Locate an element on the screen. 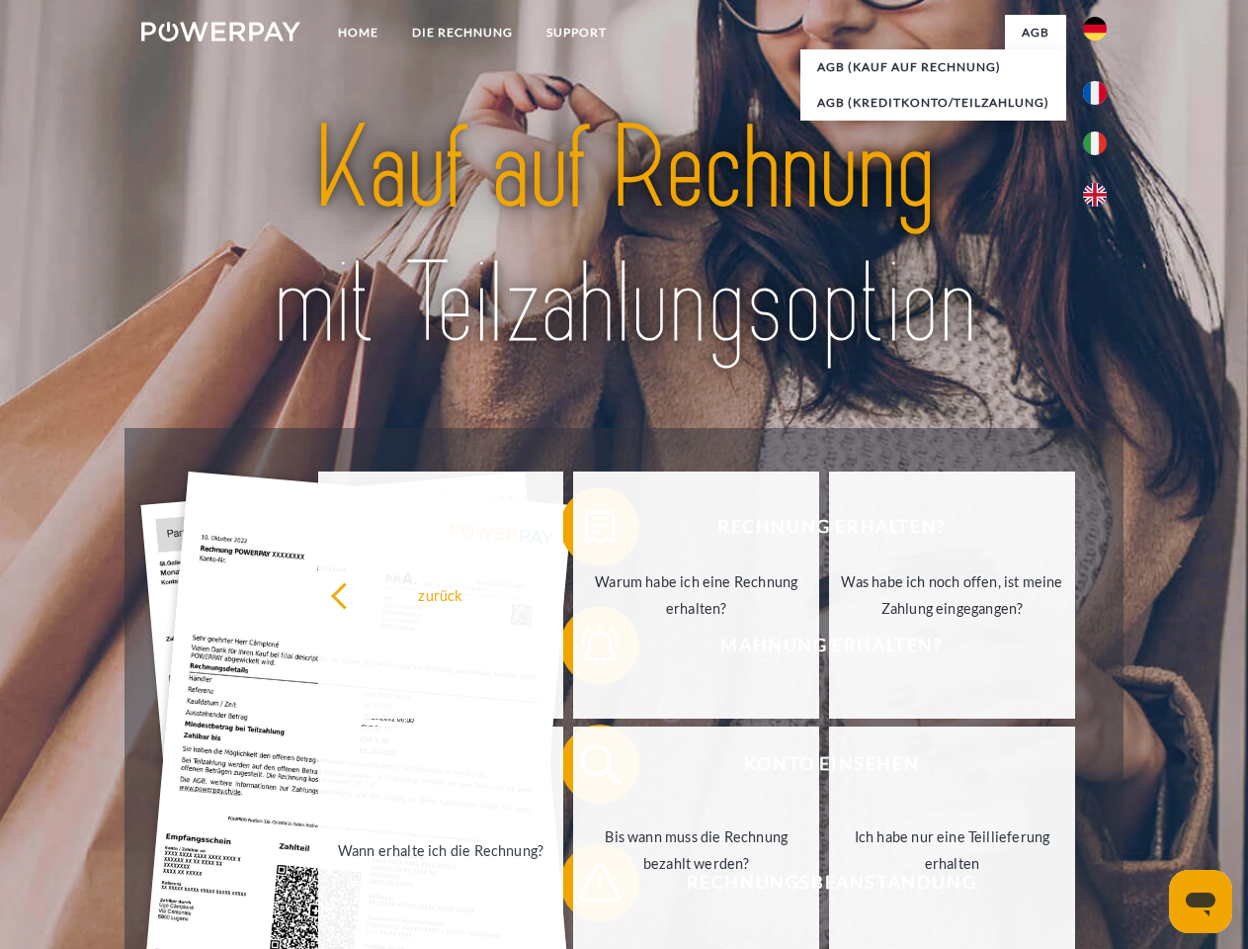  a: agb is located at coordinates (1035, 33).